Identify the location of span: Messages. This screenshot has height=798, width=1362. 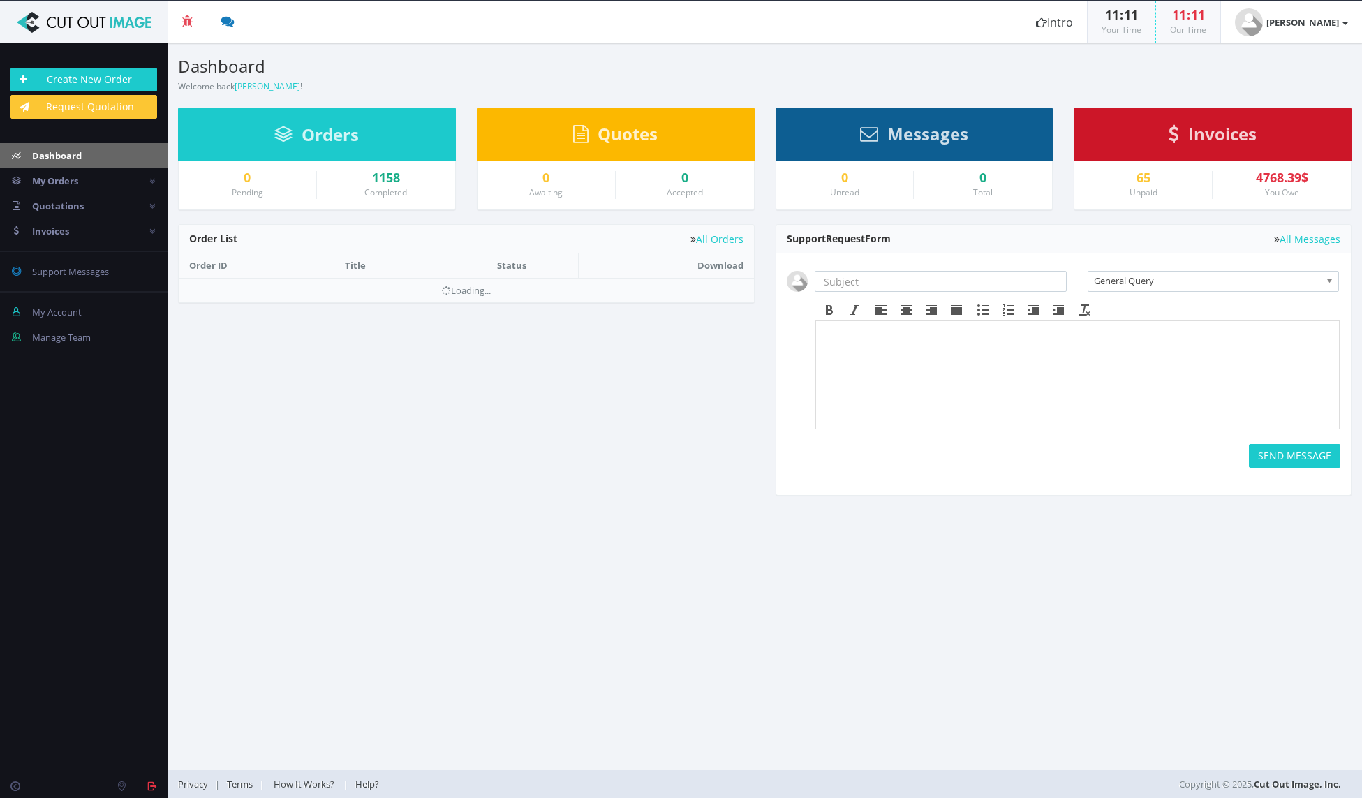
(928, 133).